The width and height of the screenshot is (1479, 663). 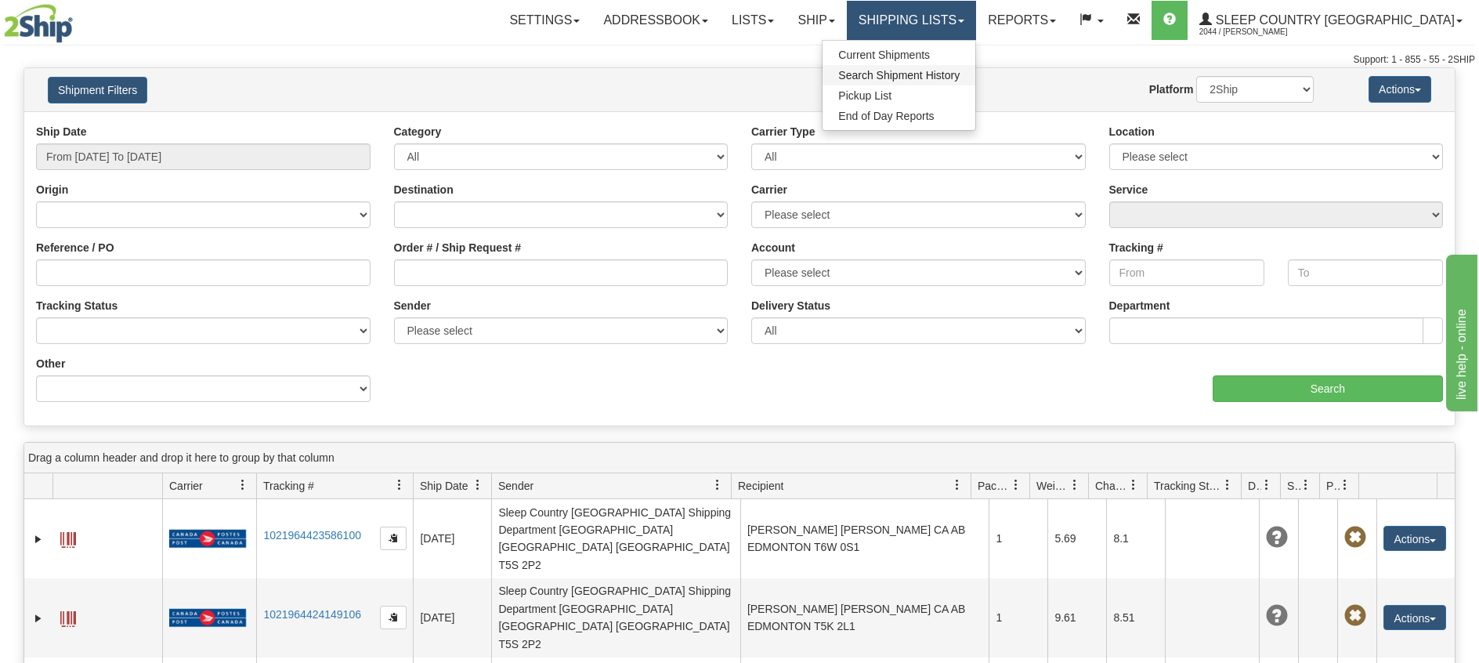 What do you see at coordinates (77, 306) in the screenshot?
I see `label: Tracking Status` at bounding box center [77, 306].